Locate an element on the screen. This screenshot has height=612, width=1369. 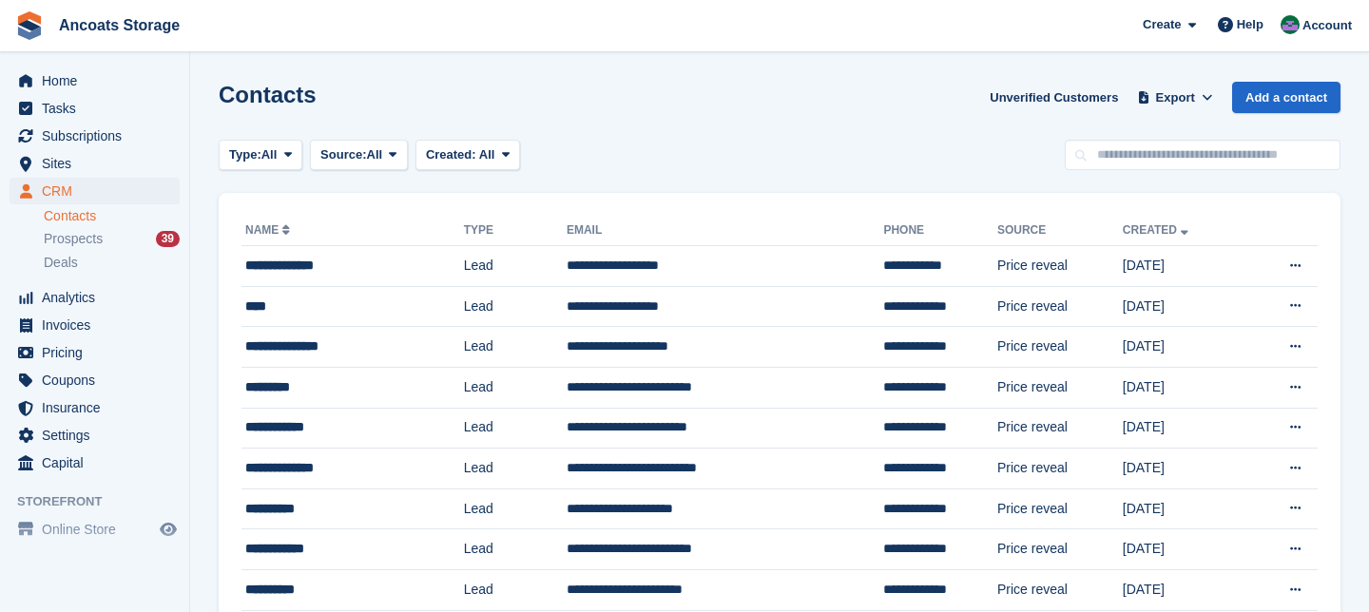
span: Created: is located at coordinates (451, 154).